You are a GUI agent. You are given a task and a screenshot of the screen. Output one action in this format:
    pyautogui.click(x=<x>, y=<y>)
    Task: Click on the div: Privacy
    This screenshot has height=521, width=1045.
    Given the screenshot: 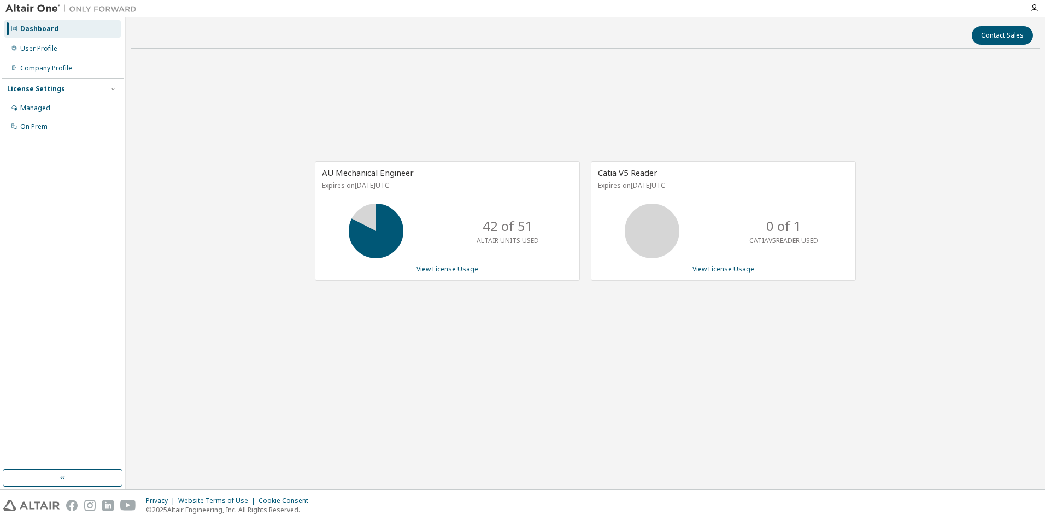 What is the action you would take?
    pyautogui.click(x=162, y=501)
    